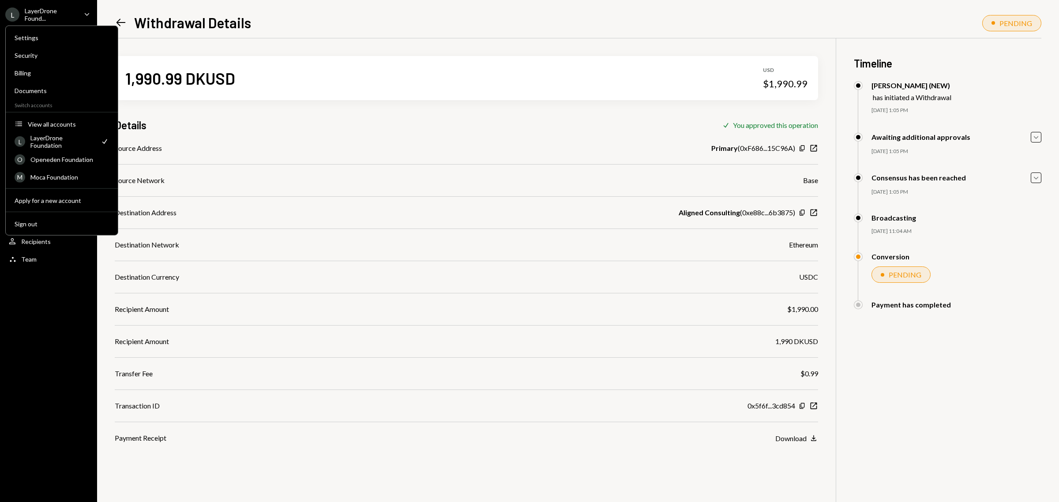 This screenshot has width=1059, height=502. I want to click on div: $1,990.00, so click(803, 309).